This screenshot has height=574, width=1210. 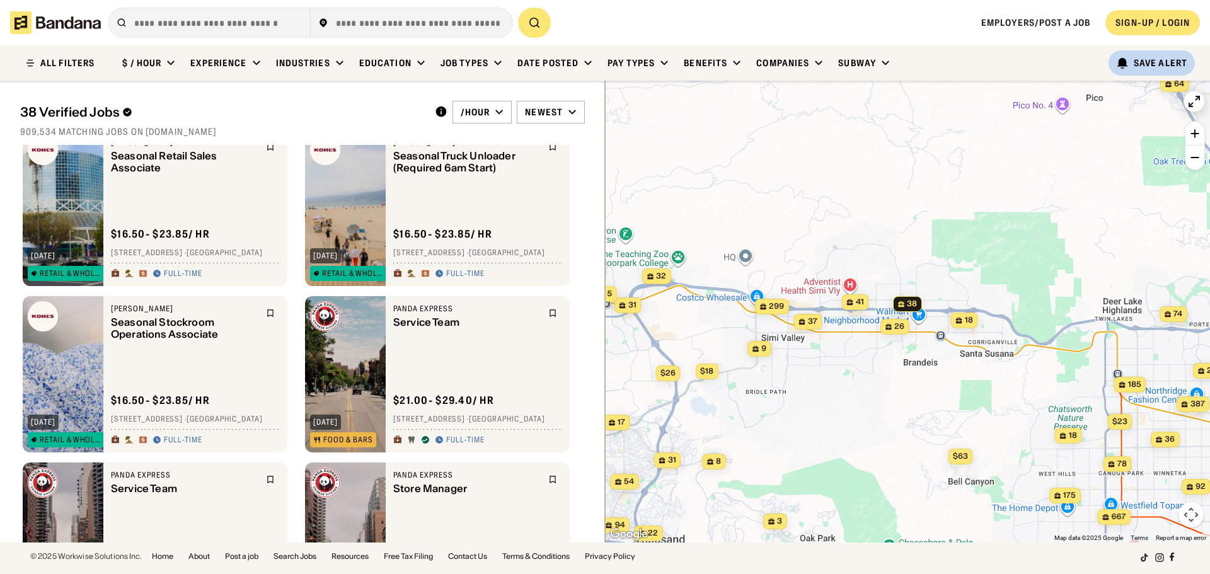 What do you see at coordinates (960, 456) in the screenshot?
I see `span: $63` at bounding box center [960, 456].